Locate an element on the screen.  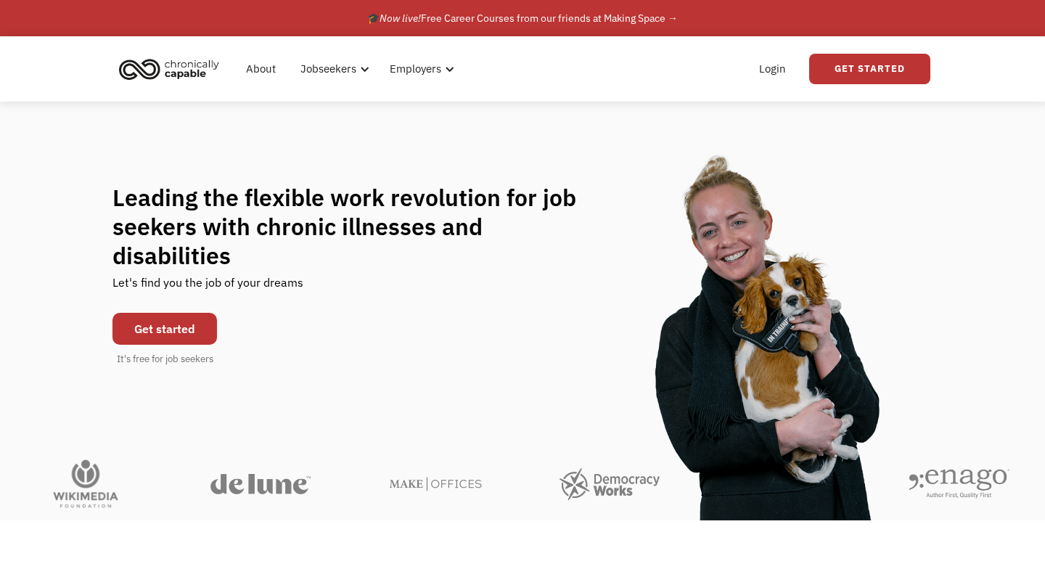
em: Now live! is located at coordinates (400, 18).